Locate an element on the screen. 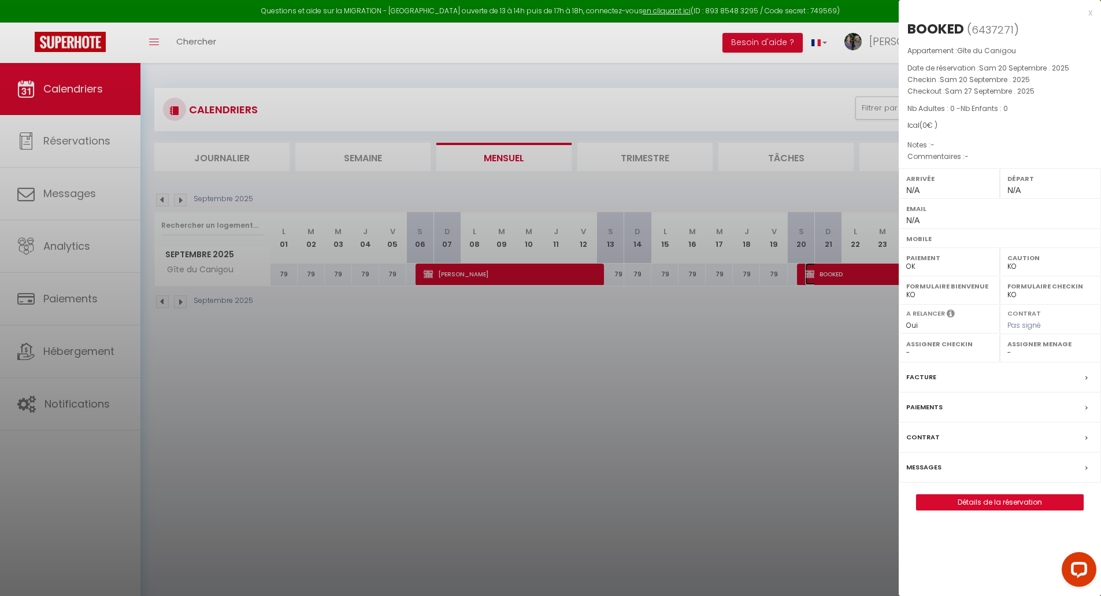 This screenshot has width=1101, height=596. label: Facture is located at coordinates (921, 377).